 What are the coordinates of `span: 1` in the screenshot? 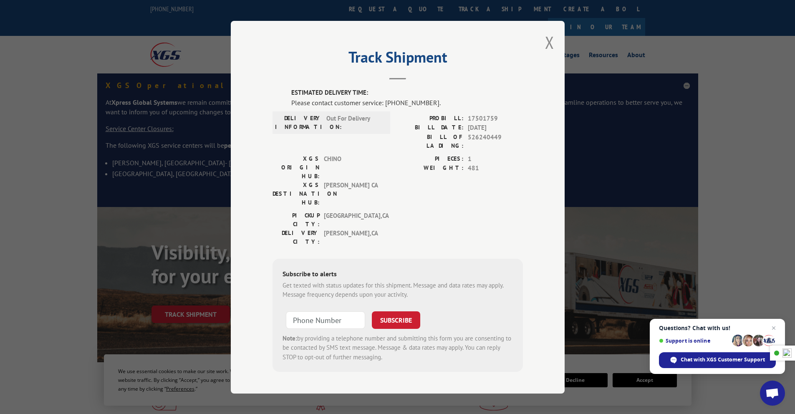 It's located at (495, 159).